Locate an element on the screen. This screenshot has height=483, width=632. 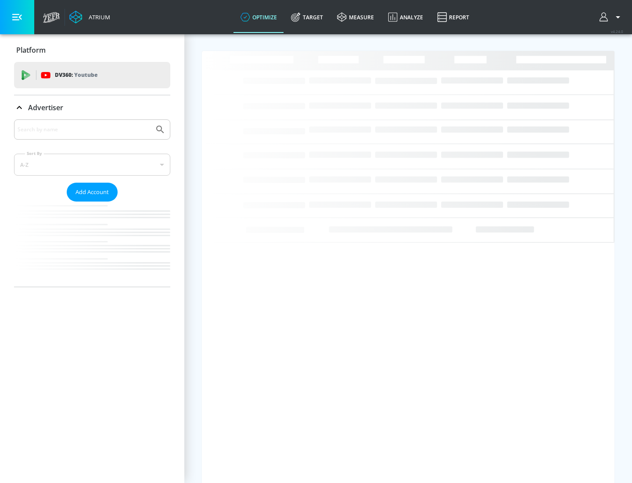
p: DV360: is located at coordinates (76, 75).